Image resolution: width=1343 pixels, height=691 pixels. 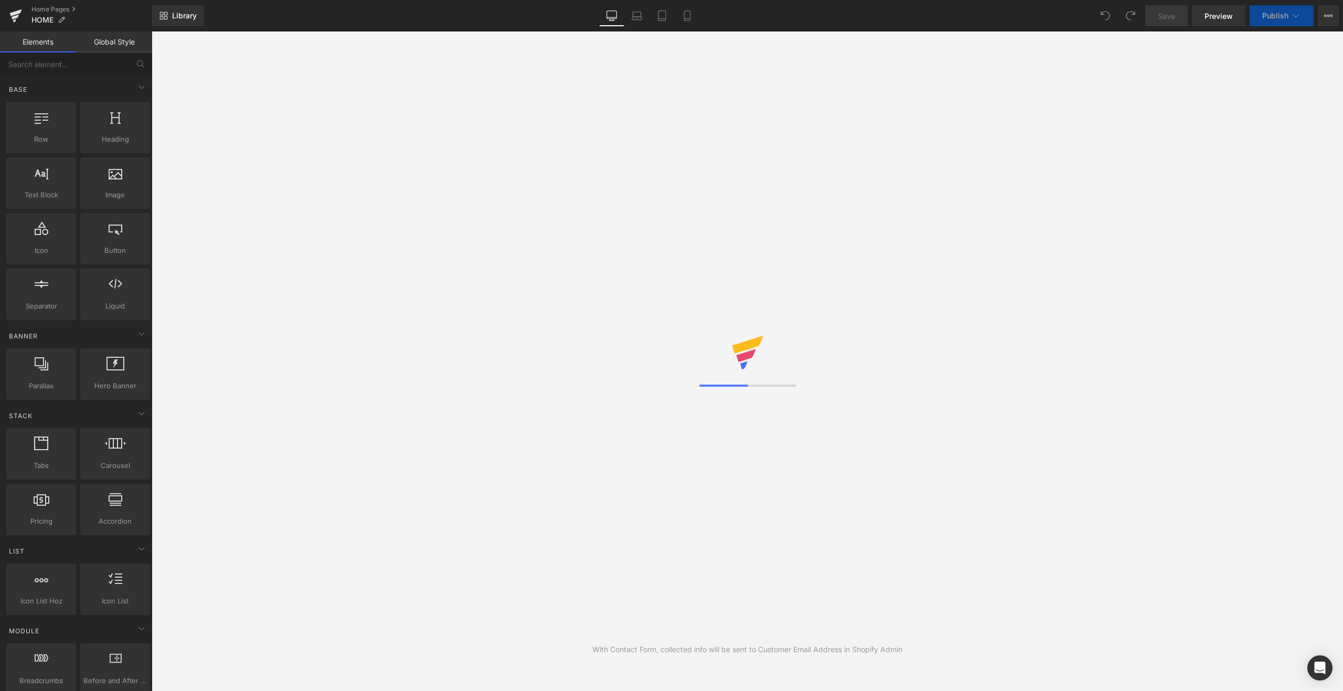 I want to click on span: Icon, so click(x=41, y=250).